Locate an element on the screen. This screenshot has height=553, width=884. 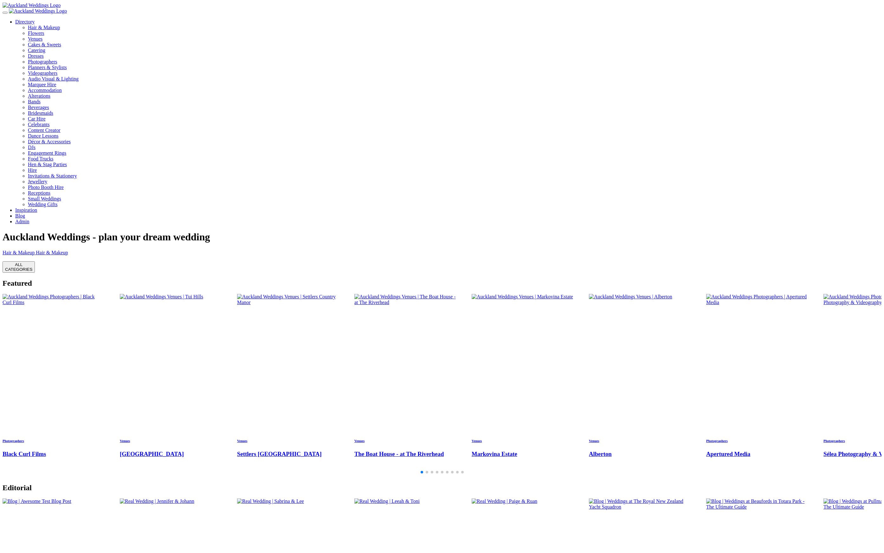
swiper-slide: 1 / 12 is located at coordinates (442, 253).